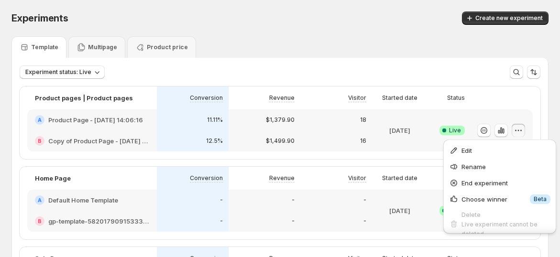 The image size is (560, 257). I want to click on p: 11.11%, so click(215, 120).